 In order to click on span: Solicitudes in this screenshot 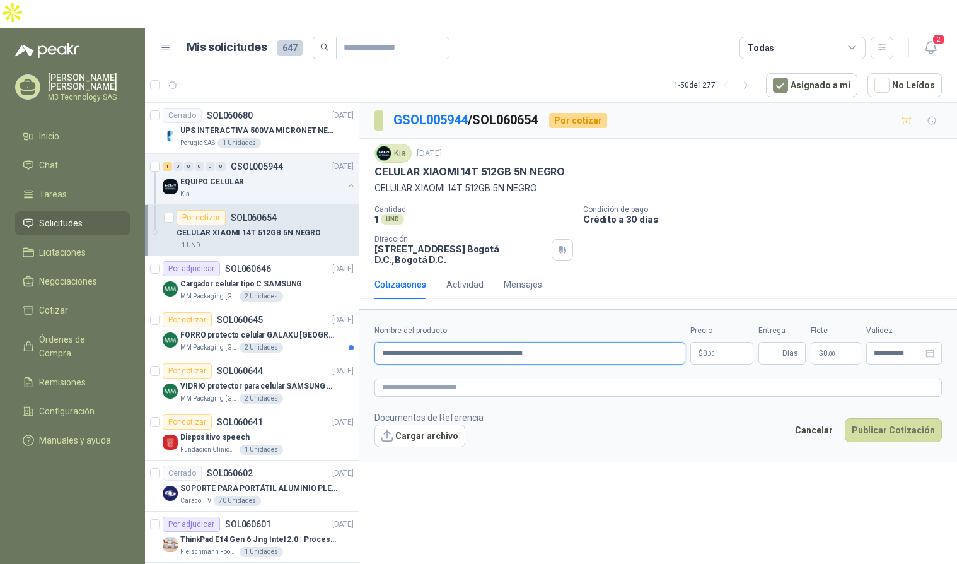, I will do `click(61, 223)`.